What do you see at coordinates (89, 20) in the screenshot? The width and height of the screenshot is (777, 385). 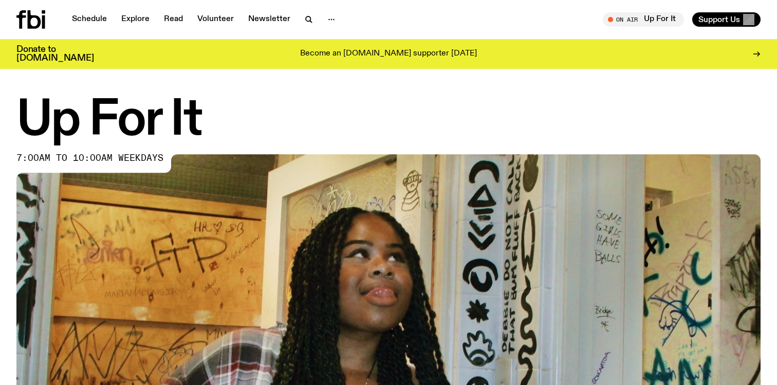 I see `a: Schedule` at bounding box center [89, 20].